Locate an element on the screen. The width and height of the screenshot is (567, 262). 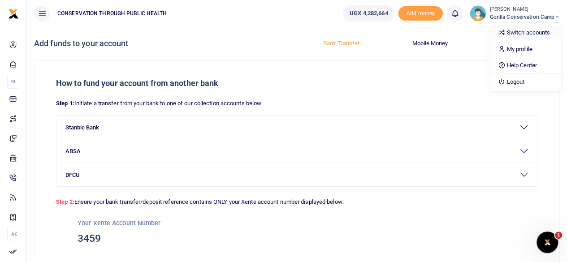
li: Ac is located at coordinates (13, 234).